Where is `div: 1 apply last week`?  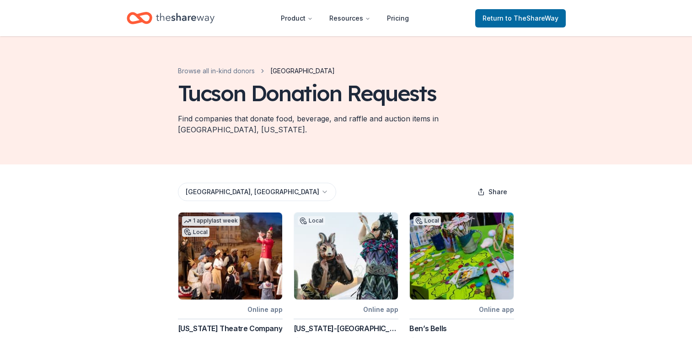 div: 1 apply last week is located at coordinates (211, 220).